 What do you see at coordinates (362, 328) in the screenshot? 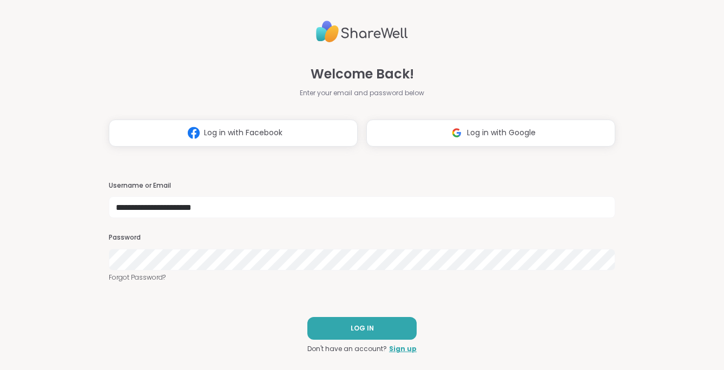
I see `span: LOG IN` at bounding box center [362, 328].